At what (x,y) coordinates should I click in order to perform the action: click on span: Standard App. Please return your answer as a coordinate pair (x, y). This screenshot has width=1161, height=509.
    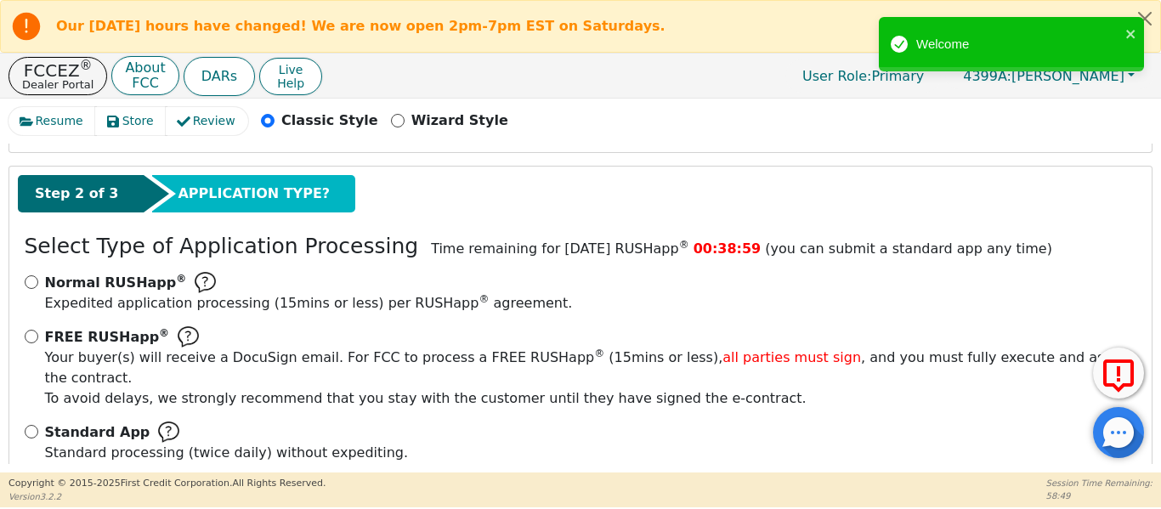
    Looking at the image, I should click on (98, 433).